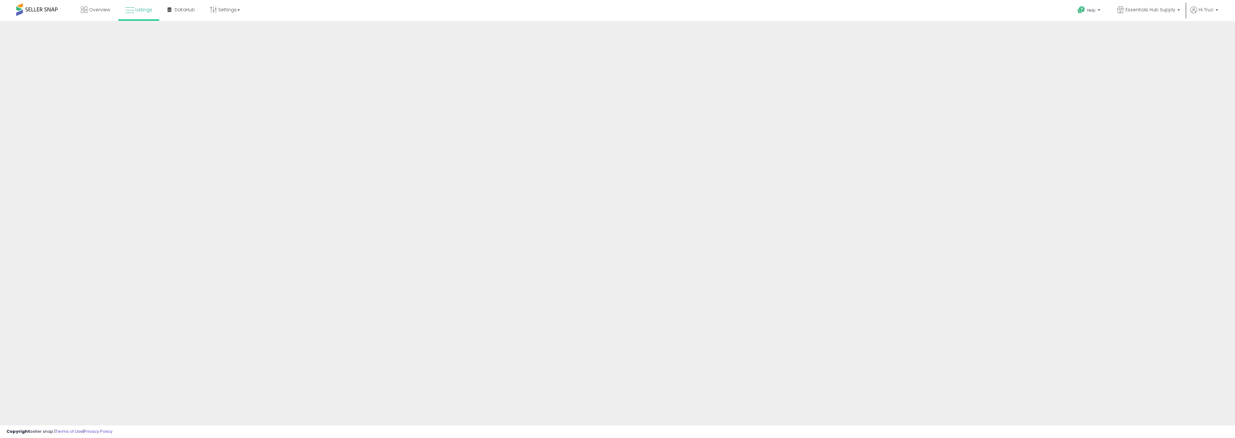 The image size is (1235, 438). What do you see at coordinates (1150, 10) in the screenshot?
I see `span: Essentials Hub Supply` at bounding box center [1150, 10].